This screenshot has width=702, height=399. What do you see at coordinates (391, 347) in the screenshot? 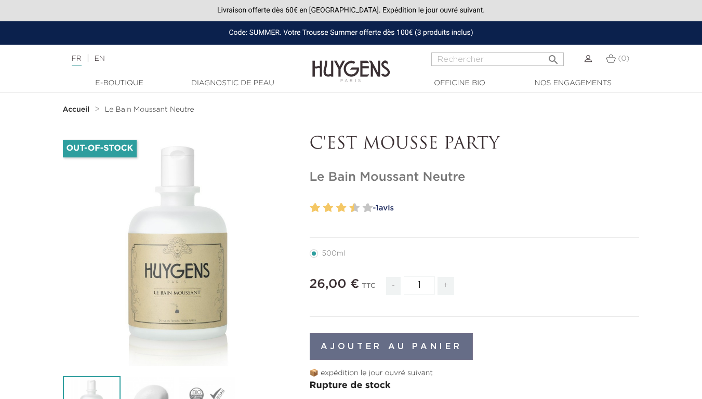
I see `button: Ajouter au panier` at bounding box center [391, 347].